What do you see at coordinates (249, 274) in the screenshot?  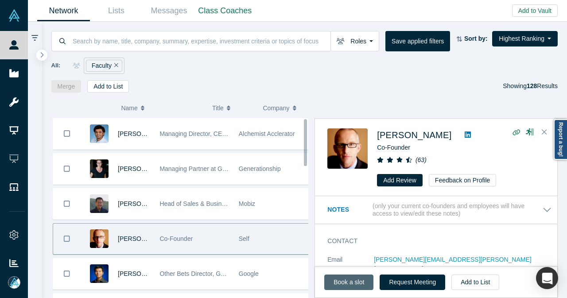 I see `span: Google` at bounding box center [249, 274].